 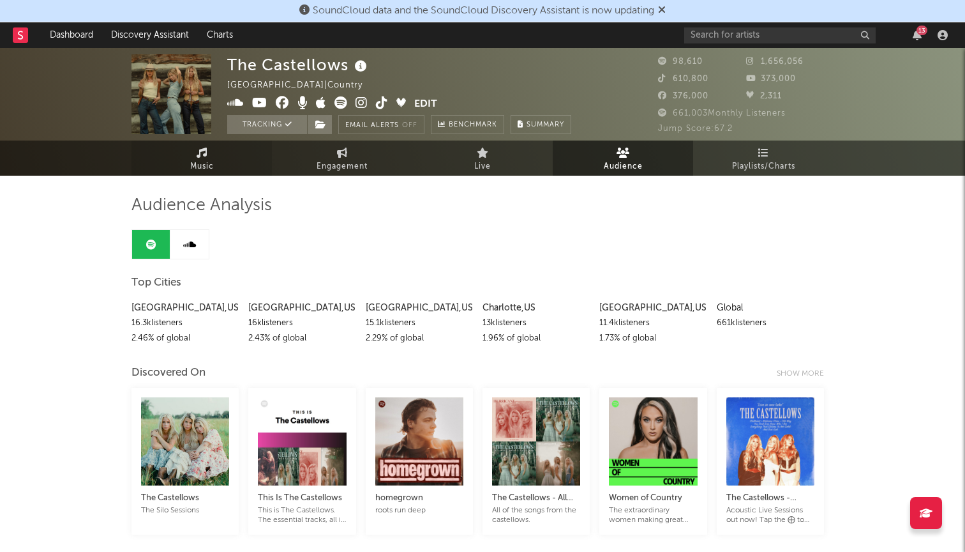 What do you see at coordinates (202, 158) in the screenshot?
I see `a: Music` at bounding box center [202, 158].